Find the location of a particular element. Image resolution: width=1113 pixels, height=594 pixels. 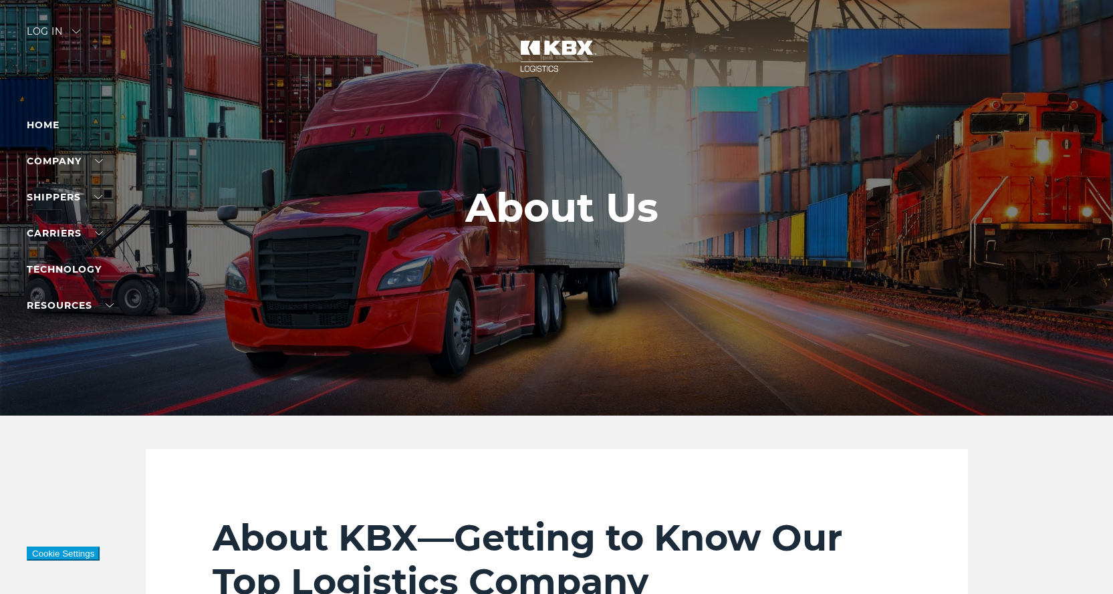

div: Log in is located at coordinates (53, 36).